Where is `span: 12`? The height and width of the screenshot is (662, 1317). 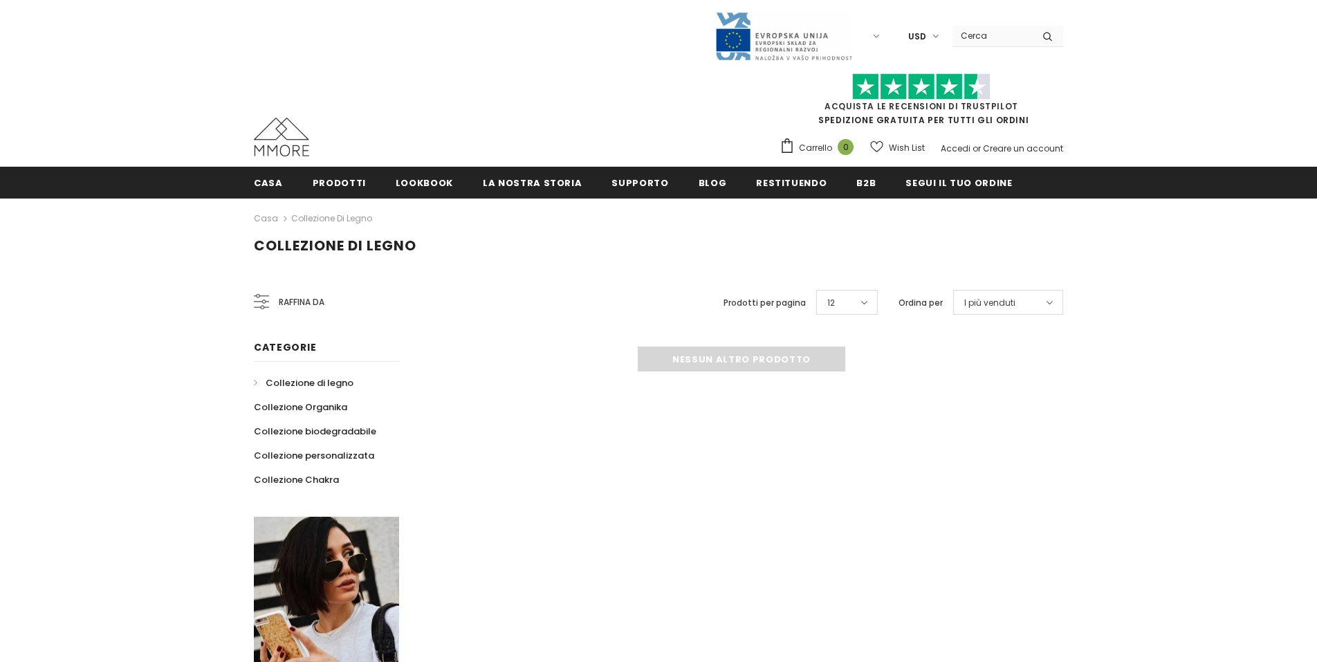 span: 12 is located at coordinates (831, 303).